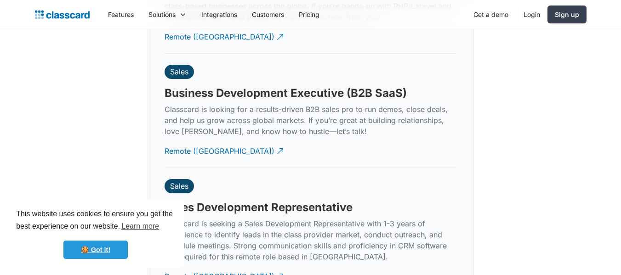  I want to click on a: Customers, so click(268, 14).